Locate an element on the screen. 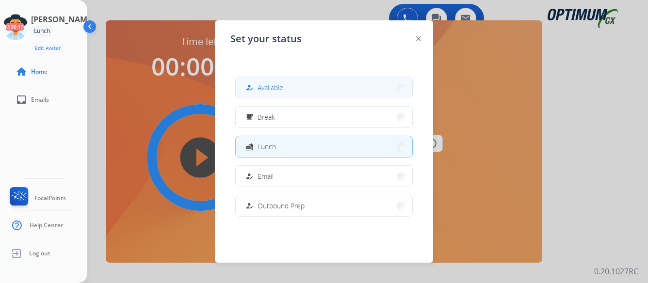 The width and height of the screenshot is (648, 283). button: Lunch is located at coordinates (324, 146).